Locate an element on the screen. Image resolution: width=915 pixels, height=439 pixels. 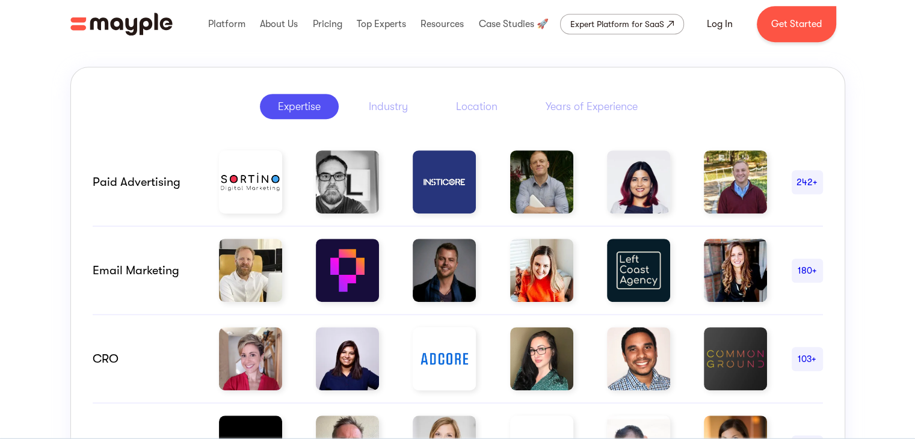
div: email marketing is located at coordinates (144, 271).